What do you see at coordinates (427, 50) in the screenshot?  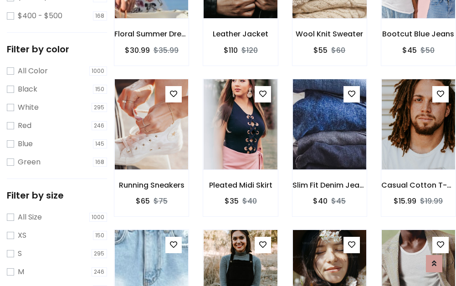 I see `del: $50` at bounding box center [427, 50].